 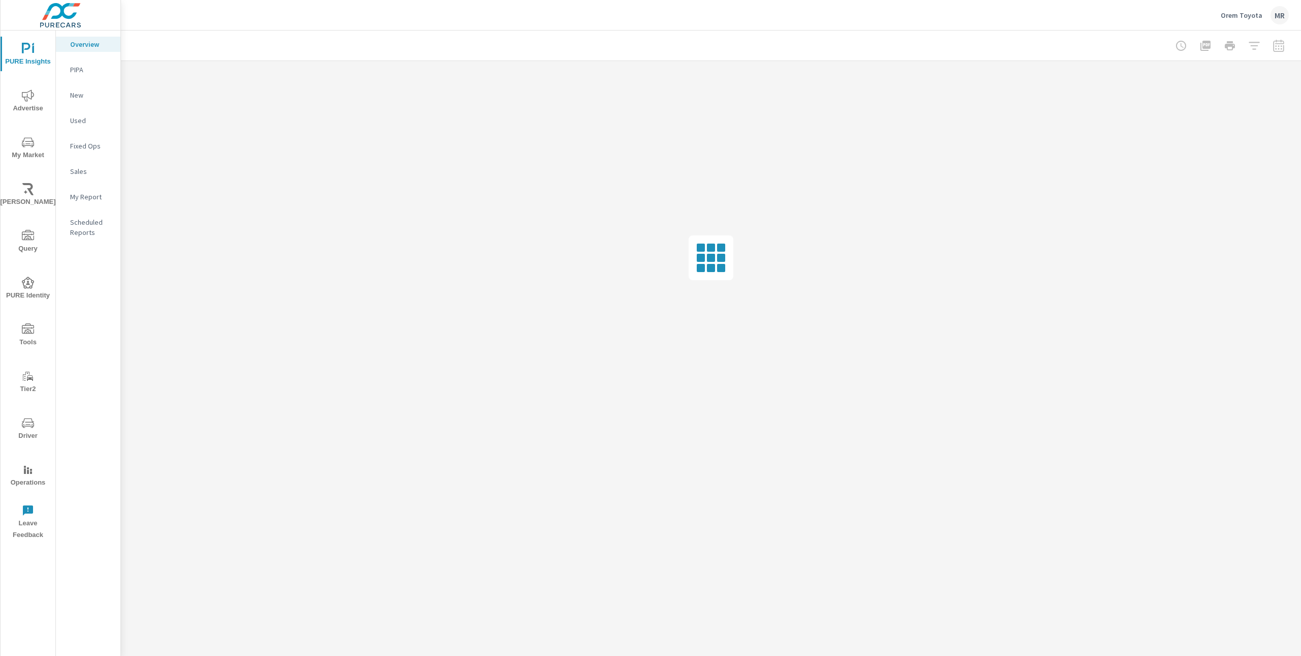 What do you see at coordinates (28, 476) in the screenshot?
I see `span: Operations` at bounding box center [28, 476].